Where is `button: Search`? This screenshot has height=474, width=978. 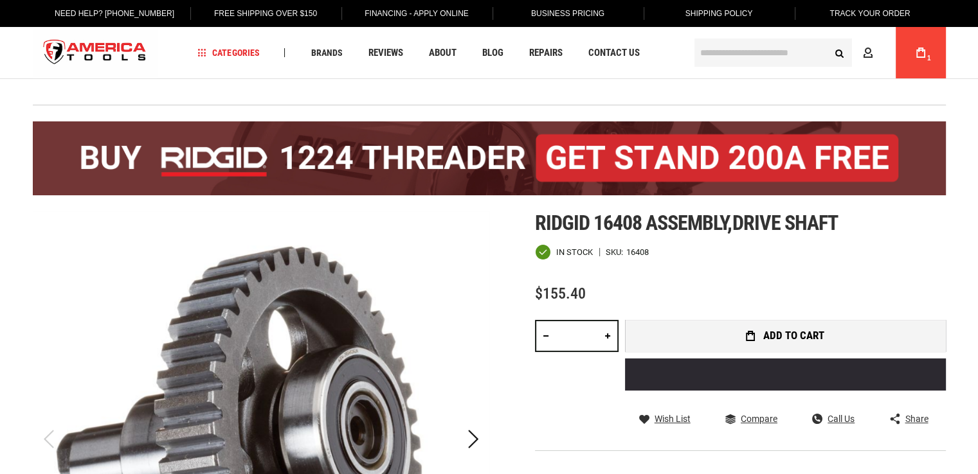
button: Search is located at coordinates (839, 53).